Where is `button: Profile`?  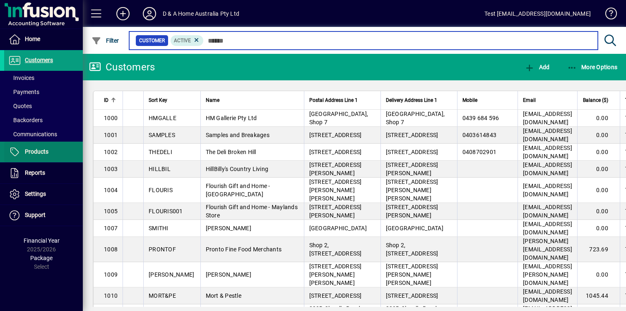
button: Profile is located at coordinates (149, 14).